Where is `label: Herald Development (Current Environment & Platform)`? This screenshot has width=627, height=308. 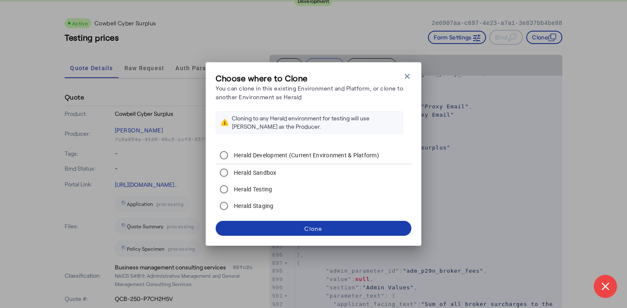 label: Herald Development (Current Environment & Platform) is located at coordinates (306, 155).